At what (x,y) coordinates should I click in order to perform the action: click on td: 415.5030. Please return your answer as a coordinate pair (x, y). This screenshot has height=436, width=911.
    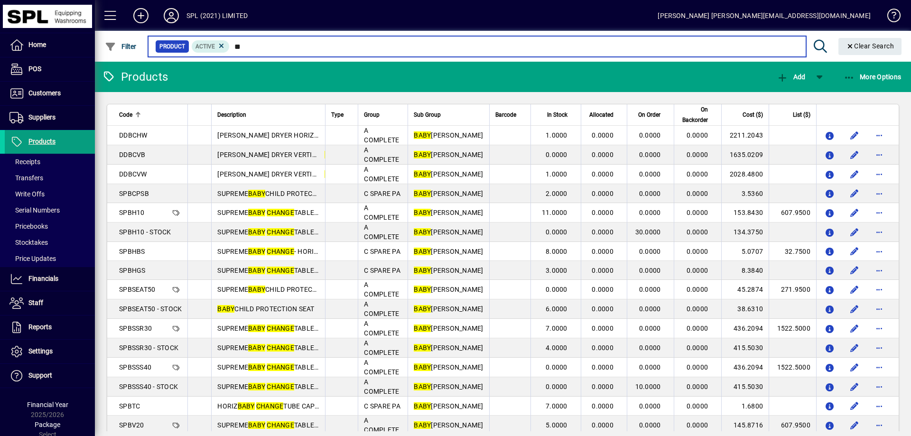
    Looking at the image, I should click on (745, 348).